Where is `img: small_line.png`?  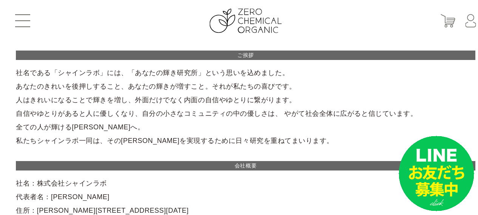 img: small_line.png is located at coordinates (436, 174).